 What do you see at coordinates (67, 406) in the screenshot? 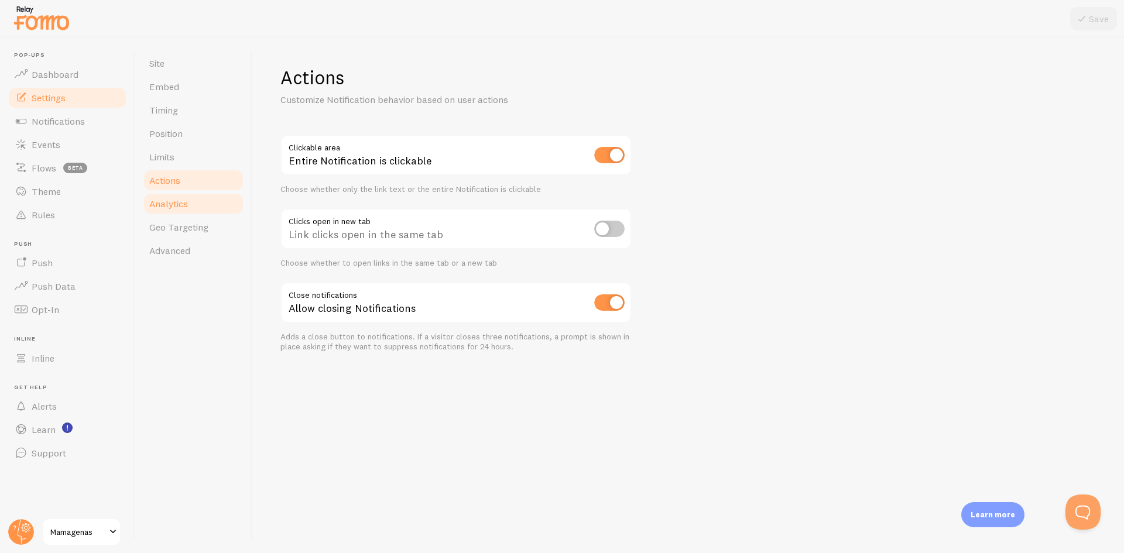
I see `a: Alerts` at bounding box center [67, 406].